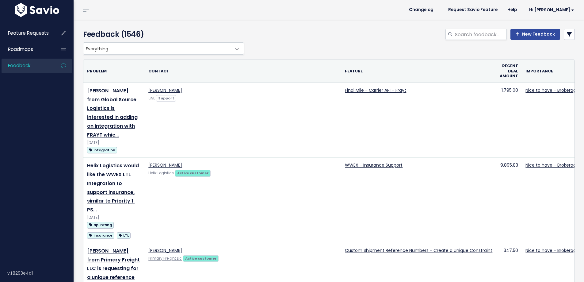 Image resolution: width=584 pixels, height=282 pixels. What do you see at coordinates (40, 273) in the screenshot?
I see `div: v.f8293e4a1` at bounding box center [40, 273].